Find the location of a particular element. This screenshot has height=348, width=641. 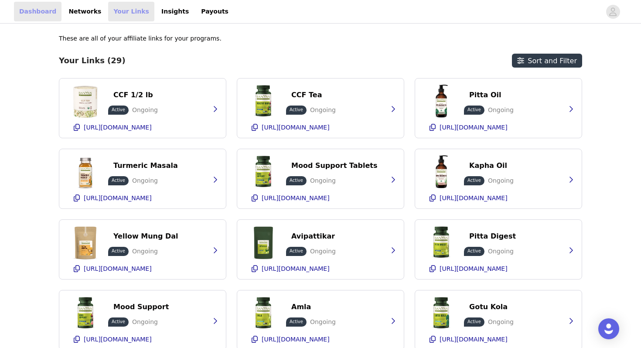

a: Your Links is located at coordinates (131, 11).